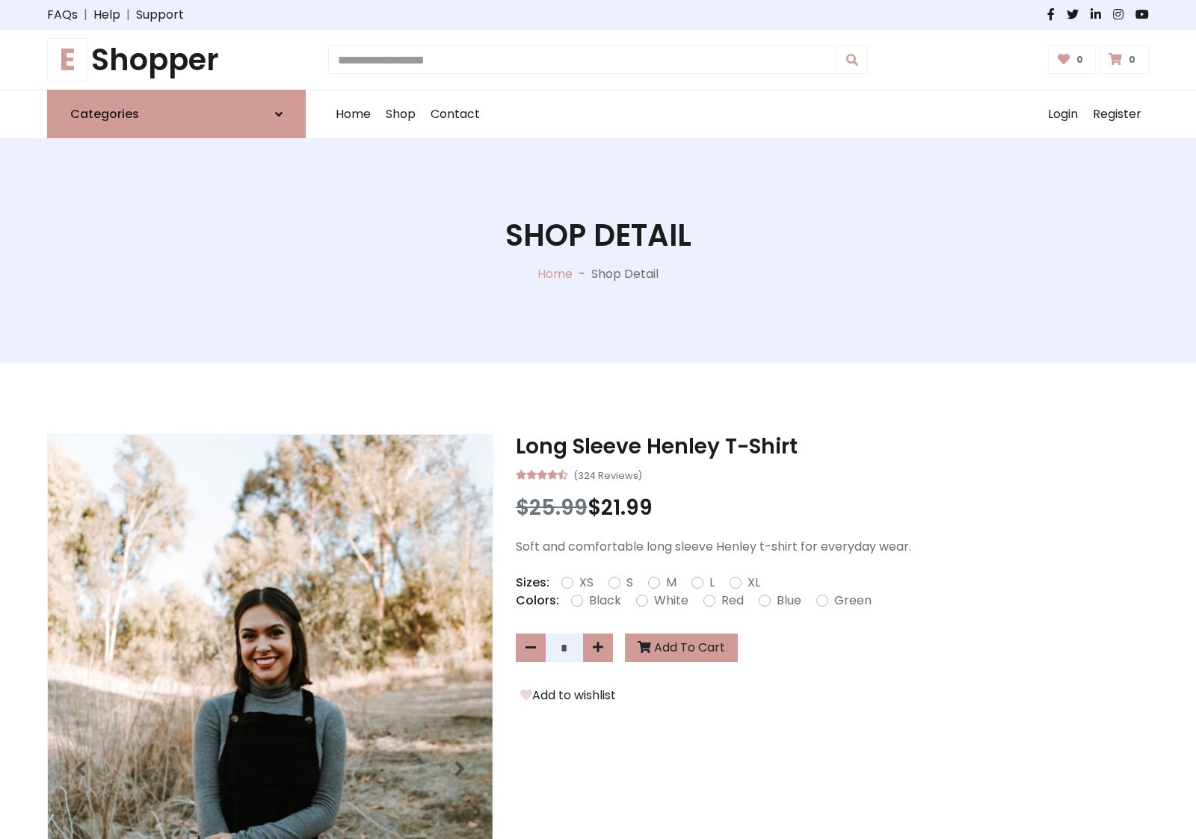 The height and width of the screenshot is (839, 1196). What do you see at coordinates (537, 601) in the screenshot?
I see `p: Colors:` at bounding box center [537, 601].